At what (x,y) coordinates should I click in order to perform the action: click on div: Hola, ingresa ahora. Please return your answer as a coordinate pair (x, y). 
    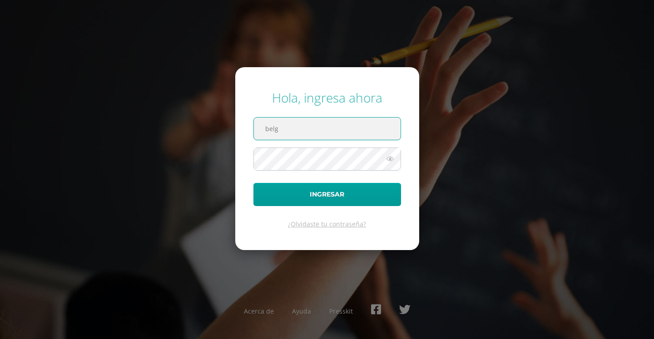
    Looking at the image, I should click on (327, 98).